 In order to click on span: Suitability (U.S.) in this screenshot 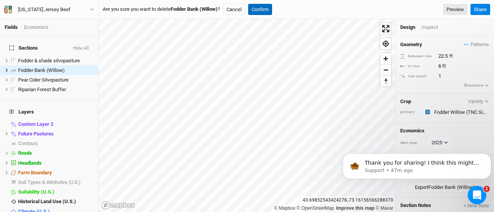, I will do `click(36, 192)`.